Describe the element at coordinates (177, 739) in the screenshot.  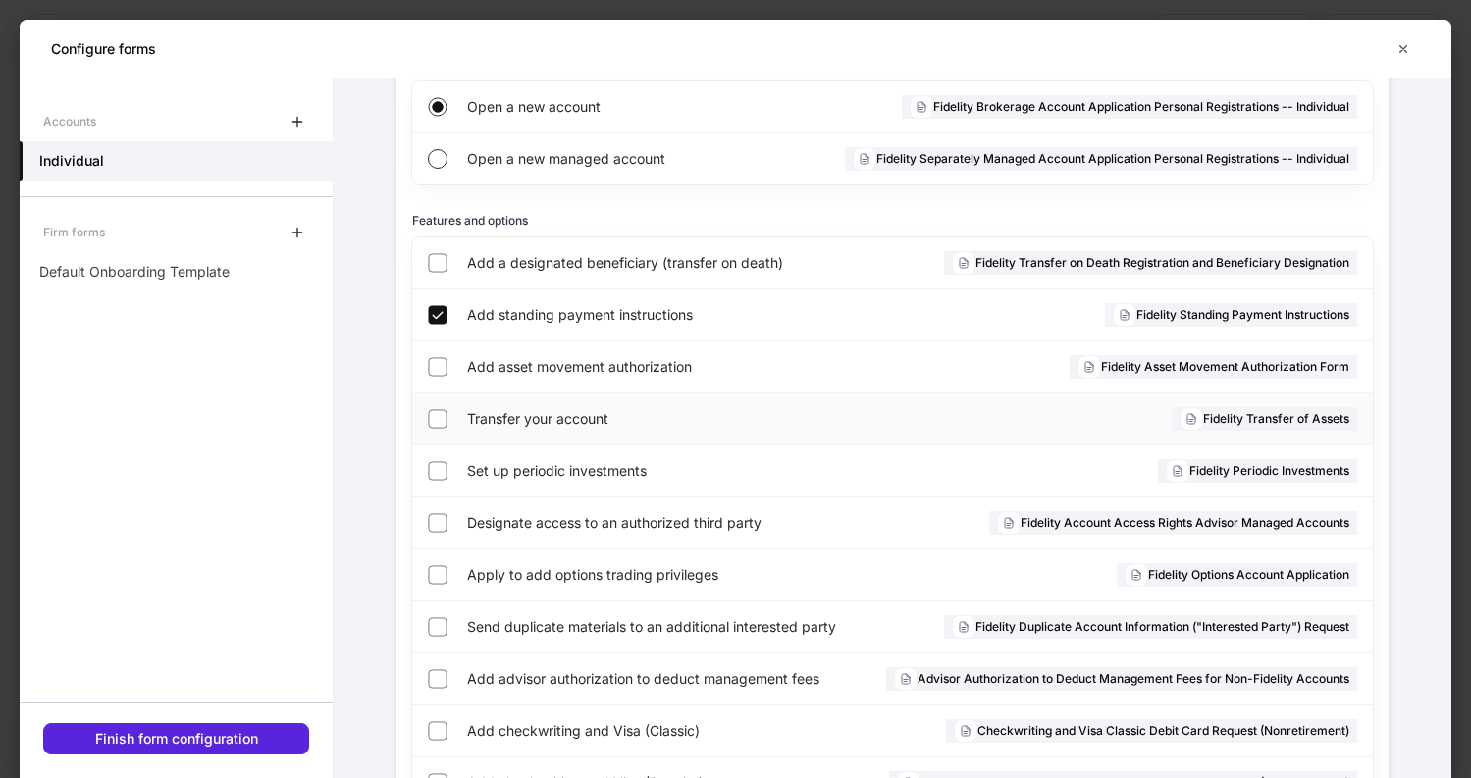
I see `div: Finish form configuration` at that location.